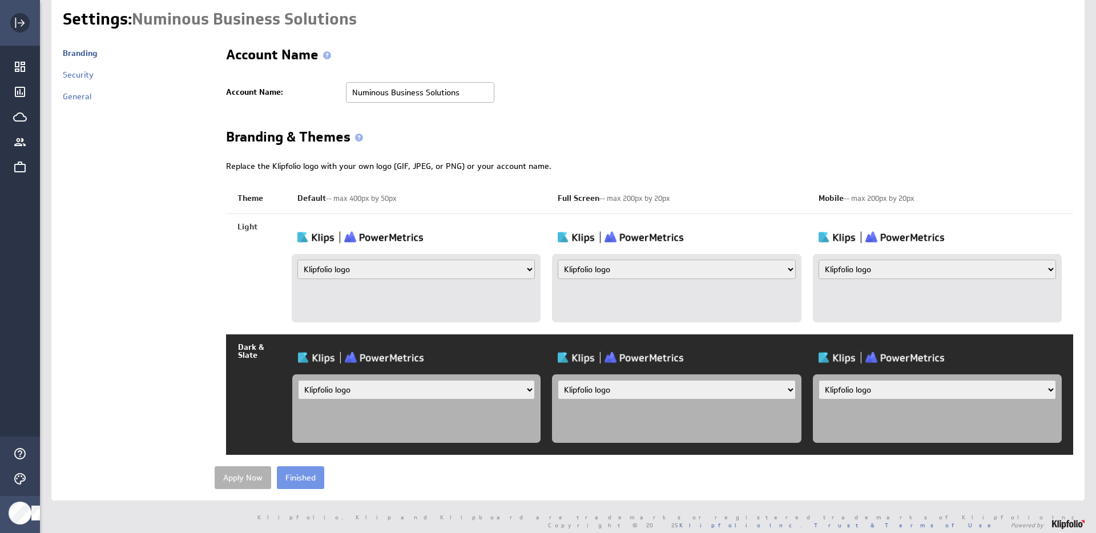 This screenshot has width=1096, height=533. I want to click on span: Copyright © 2025, so click(675, 525).